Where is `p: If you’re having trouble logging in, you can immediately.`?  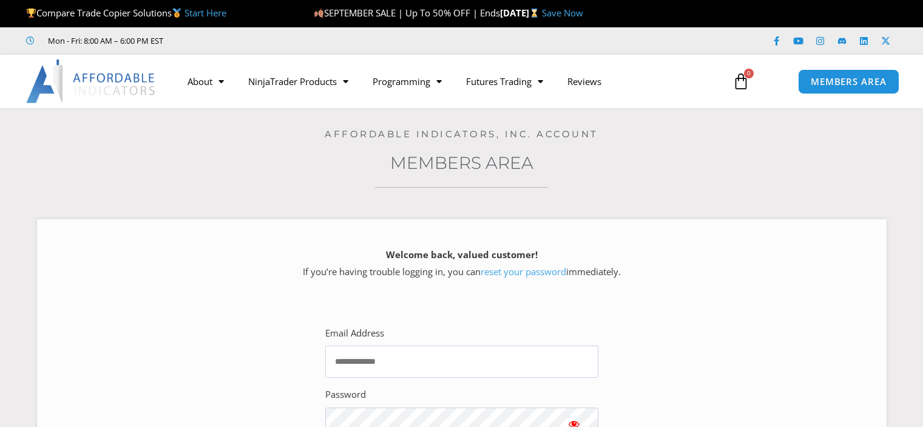
p: If you’re having trouble logging in, you can immediately. is located at coordinates (462, 263).